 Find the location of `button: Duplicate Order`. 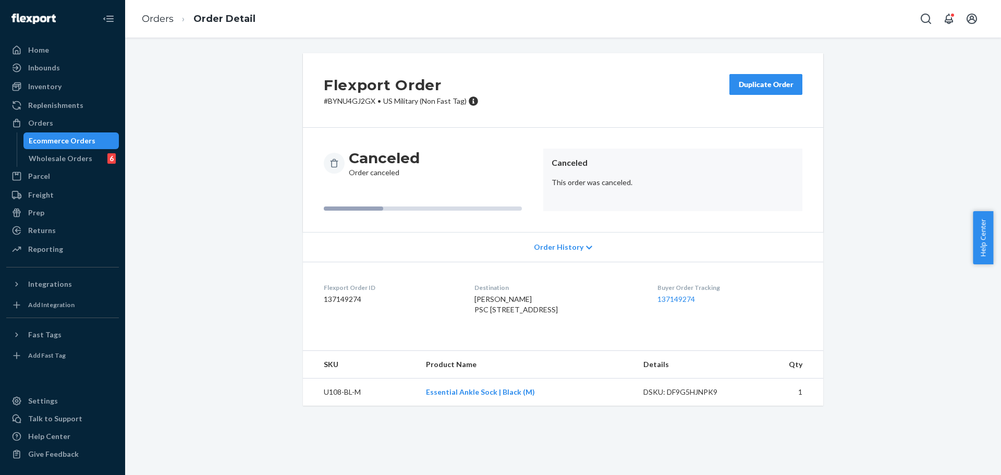

button: Duplicate Order is located at coordinates (766, 84).